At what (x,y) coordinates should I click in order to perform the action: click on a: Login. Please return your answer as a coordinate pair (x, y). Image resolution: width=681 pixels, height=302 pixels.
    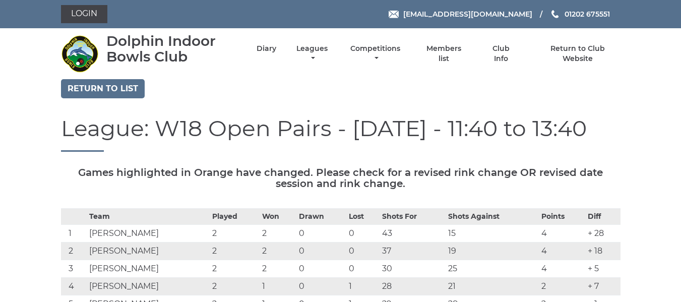
    Looking at the image, I should click on (84, 14).